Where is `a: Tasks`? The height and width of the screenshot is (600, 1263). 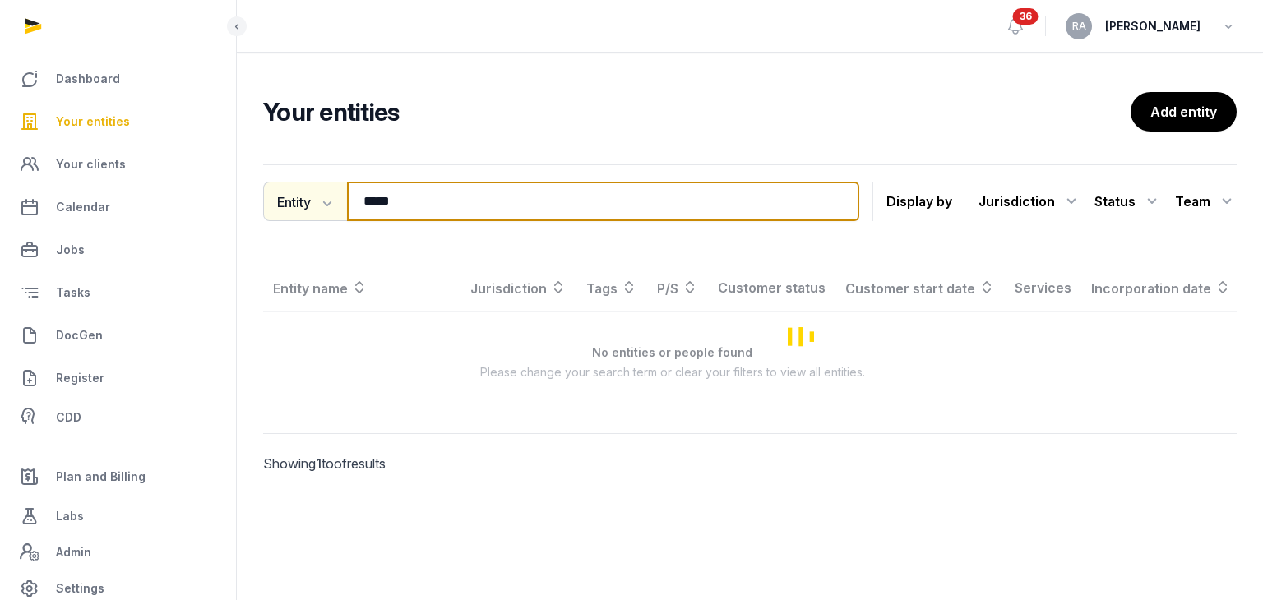
a: Tasks is located at coordinates (118, 293).